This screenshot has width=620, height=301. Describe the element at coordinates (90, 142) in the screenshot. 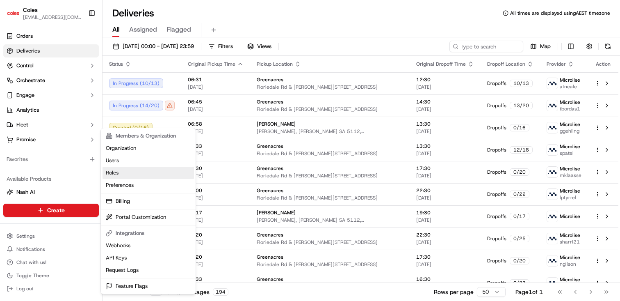

I see `span: Pylon` at that location.